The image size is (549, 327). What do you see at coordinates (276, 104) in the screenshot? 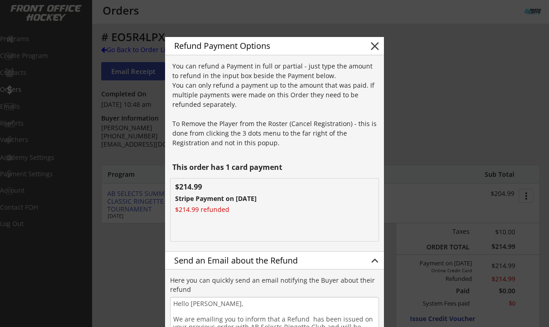
I see `div: You can refund a Payment in full or partial - just type the amount to refund in the input box bes...` at bounding box center [276, 104].